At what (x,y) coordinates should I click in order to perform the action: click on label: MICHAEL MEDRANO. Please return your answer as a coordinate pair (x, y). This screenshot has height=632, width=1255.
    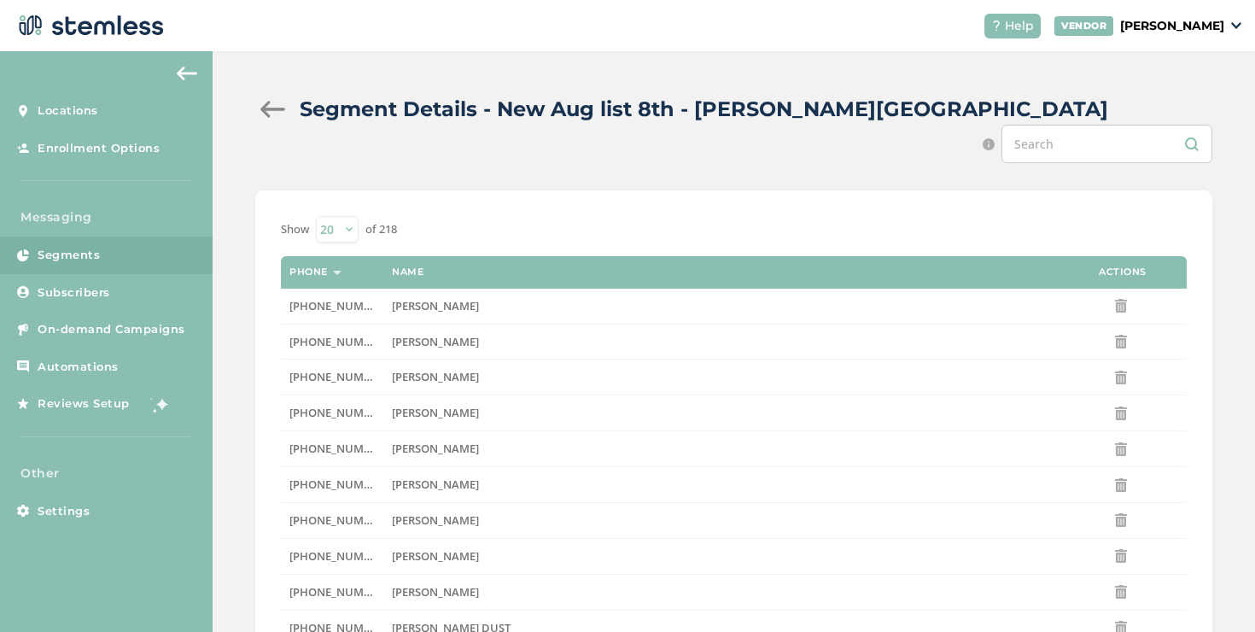
    Looking at the image, I should click on (720, 341).